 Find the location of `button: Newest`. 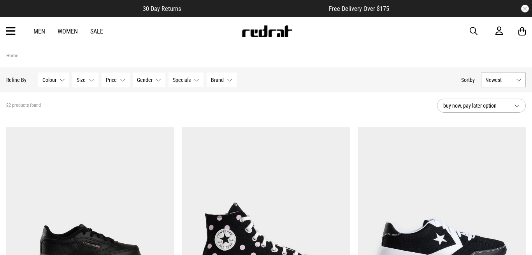

button: Newest is located at coordinates (503, 80).